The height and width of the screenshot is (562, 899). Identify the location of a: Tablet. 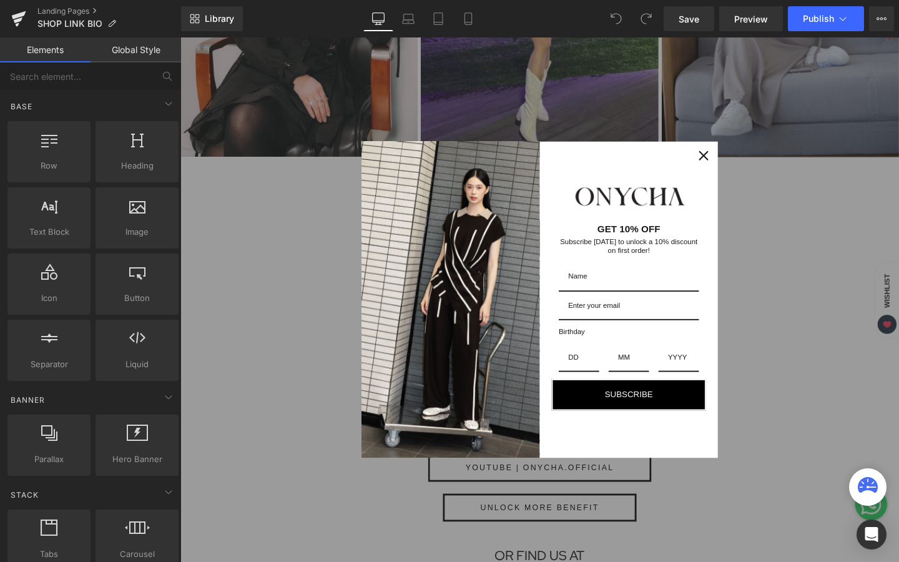
(438, 19).